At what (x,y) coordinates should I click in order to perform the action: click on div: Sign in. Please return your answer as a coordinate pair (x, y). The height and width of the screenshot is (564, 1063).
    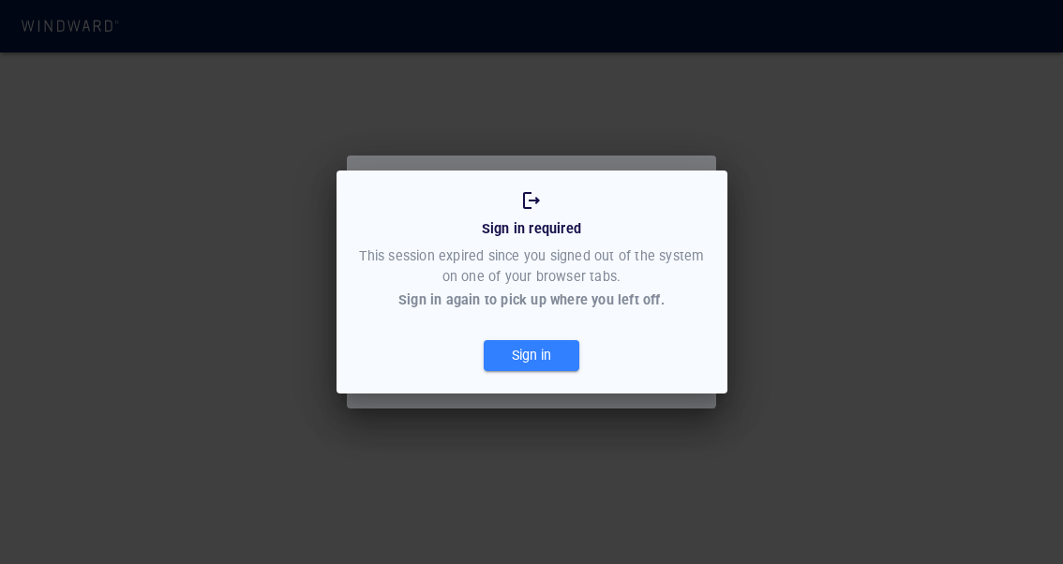
    Looking at the image, I should click on (532, 355).